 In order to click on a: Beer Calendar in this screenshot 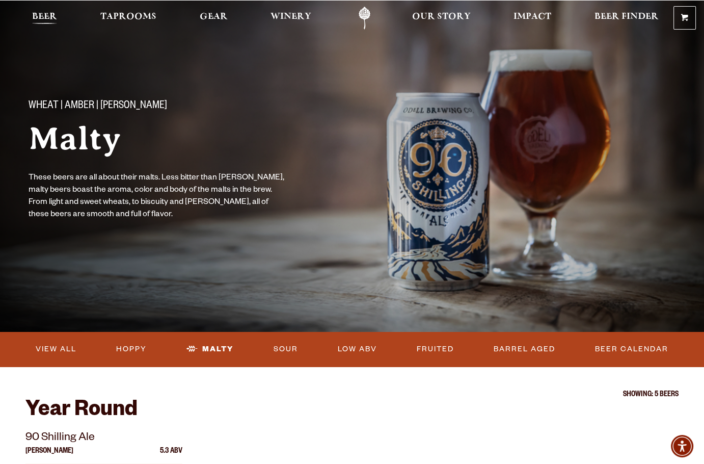, I will do `click(632, 349)`.